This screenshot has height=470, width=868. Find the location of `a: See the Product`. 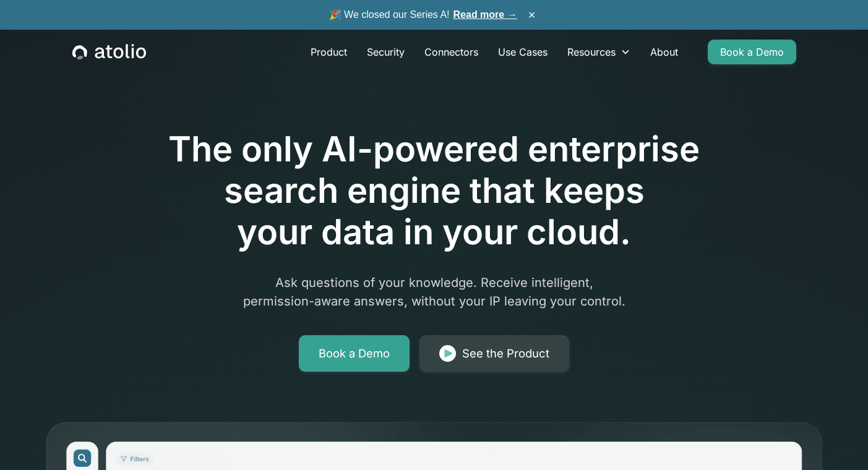

a: See the Product is located at coordinates (494, 354).